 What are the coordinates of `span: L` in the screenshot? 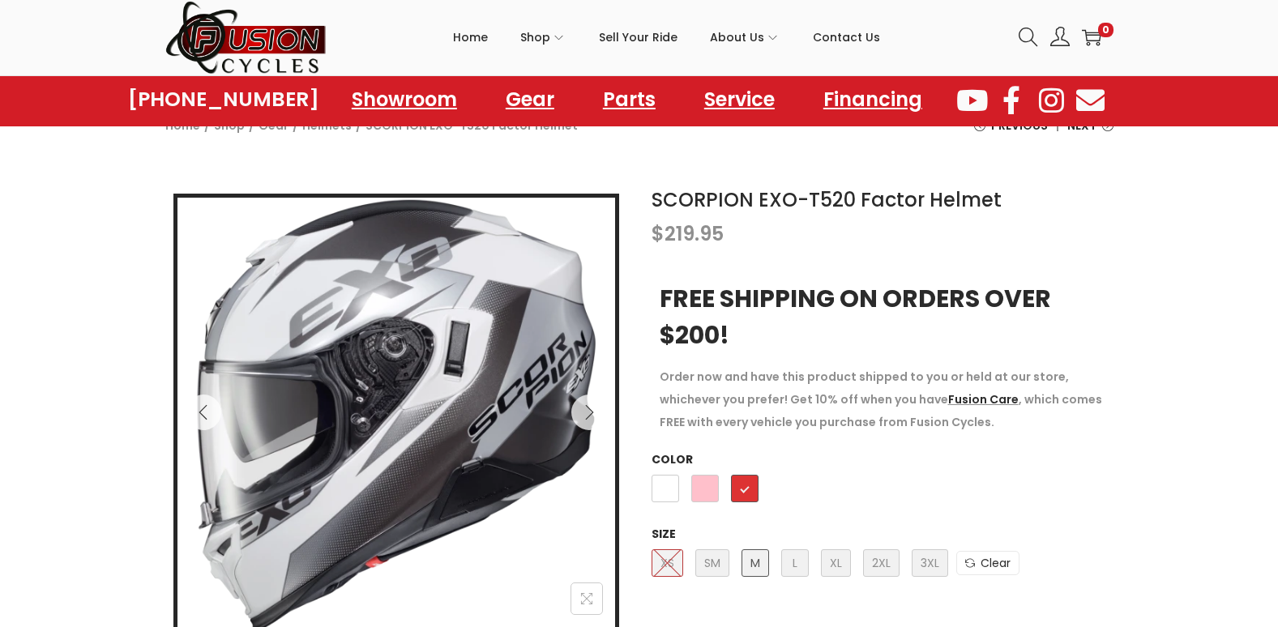 It's located at (795, 563).